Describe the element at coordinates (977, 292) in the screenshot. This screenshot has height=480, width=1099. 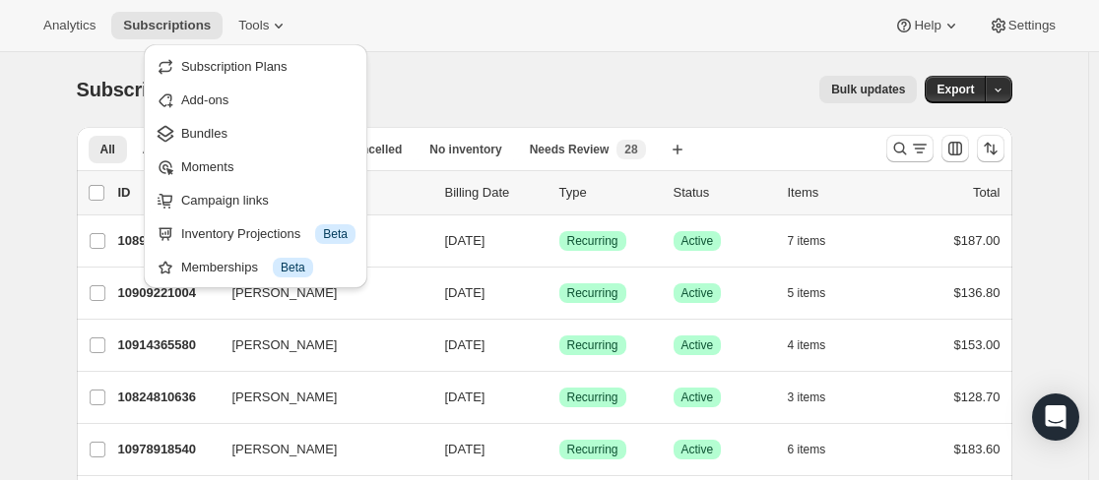
I see `span: $136.80` at that location.